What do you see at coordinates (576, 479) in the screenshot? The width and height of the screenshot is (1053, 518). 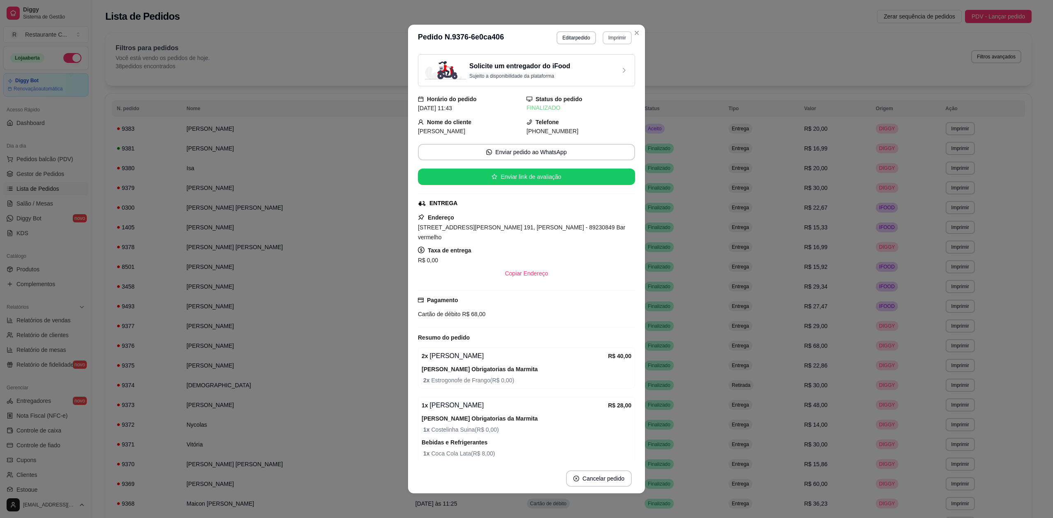 I see `span: close-circle` at bounding box center [576, 479].